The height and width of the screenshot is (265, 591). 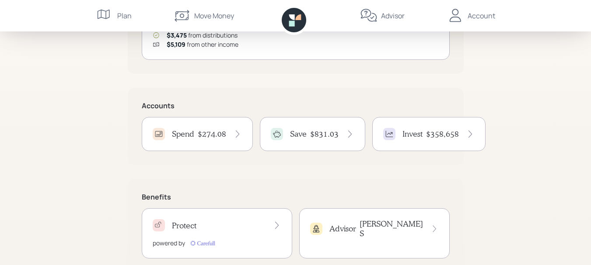 What do you see at coordinates (202, 35) in the screenshot?
I see `div: from distributions` at bounding box center [202, 35].